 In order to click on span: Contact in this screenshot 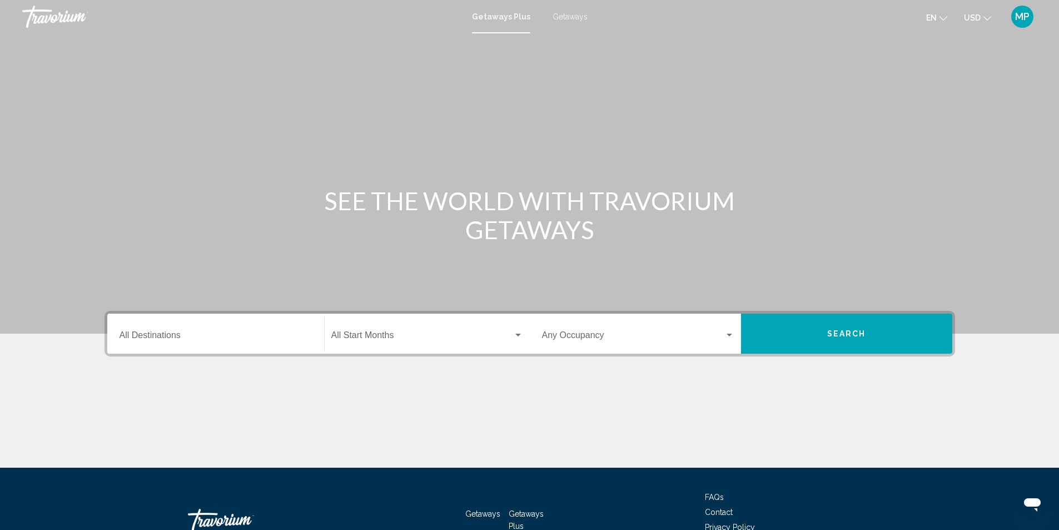, I will do `click(719, 512)`.